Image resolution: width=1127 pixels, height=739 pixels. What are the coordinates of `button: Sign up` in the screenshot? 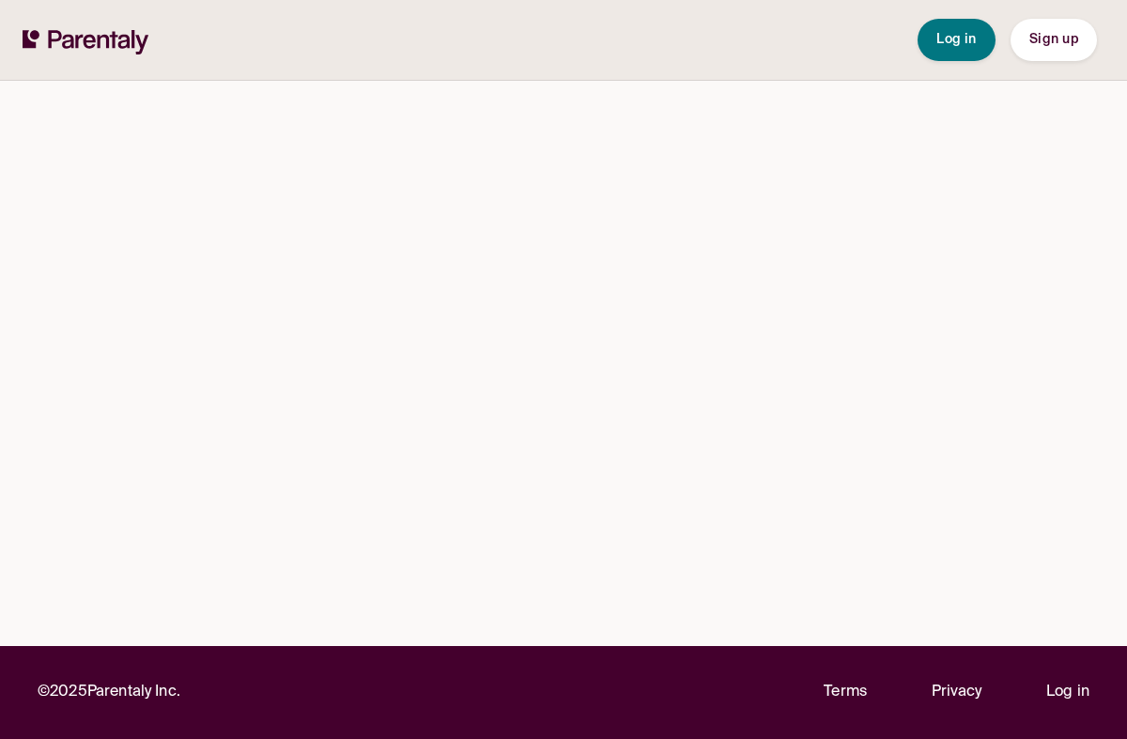 It's located at (1054, 39).